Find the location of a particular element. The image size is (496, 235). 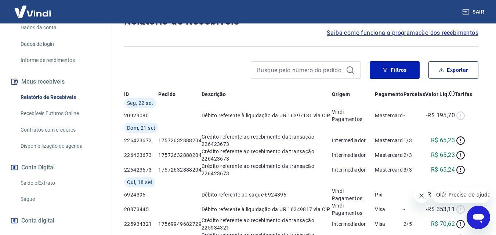

p: 3/3 is located at coordinates (414, 170).